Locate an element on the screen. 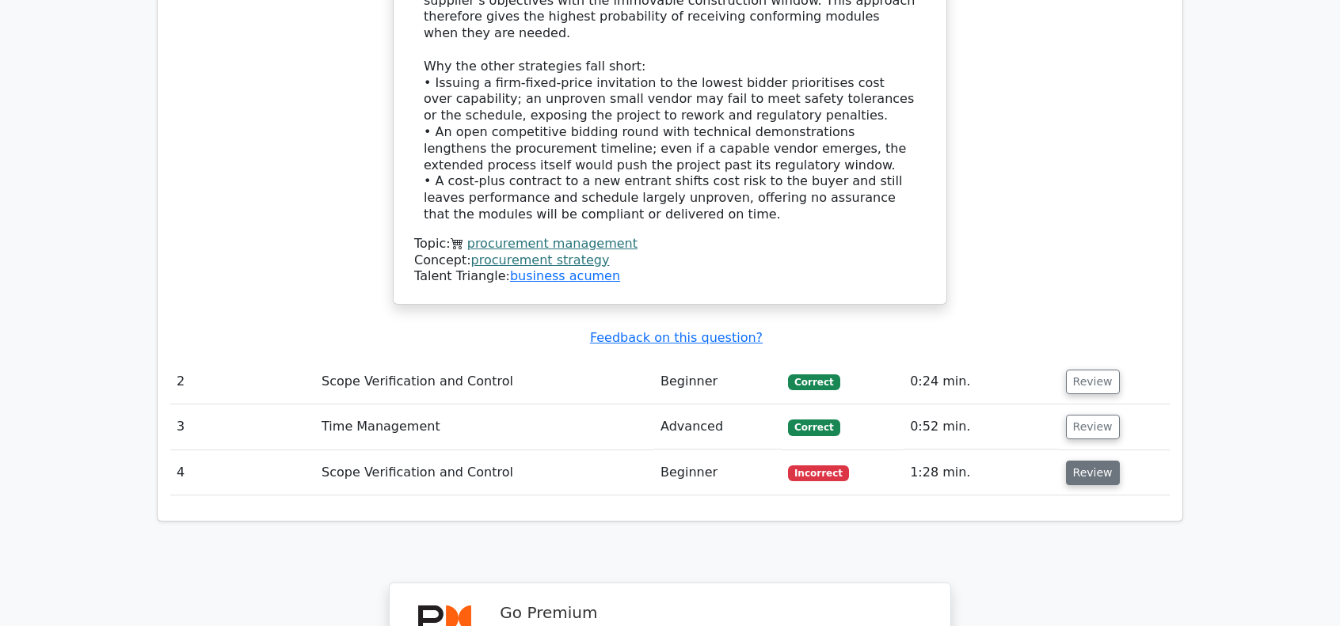 The image size is (1340, 626). td: Advanced is located at coordinates (717, 427).